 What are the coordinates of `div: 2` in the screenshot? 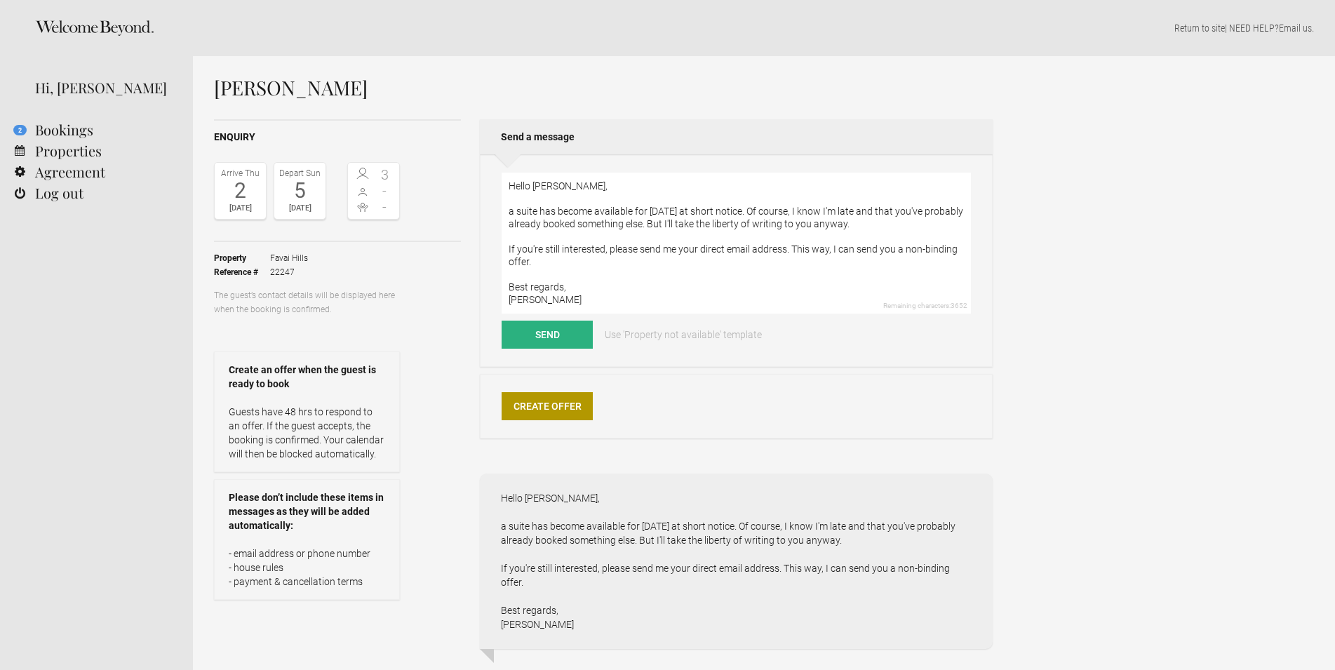 It's located at (240, 191).